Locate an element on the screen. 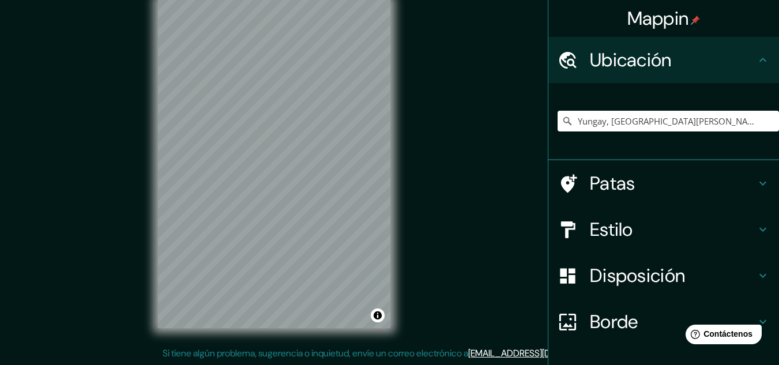  font: Si tiene algún problema, sugerencia o inquietud, envíe un correo electrónico a is located at coordinates (315, 353).